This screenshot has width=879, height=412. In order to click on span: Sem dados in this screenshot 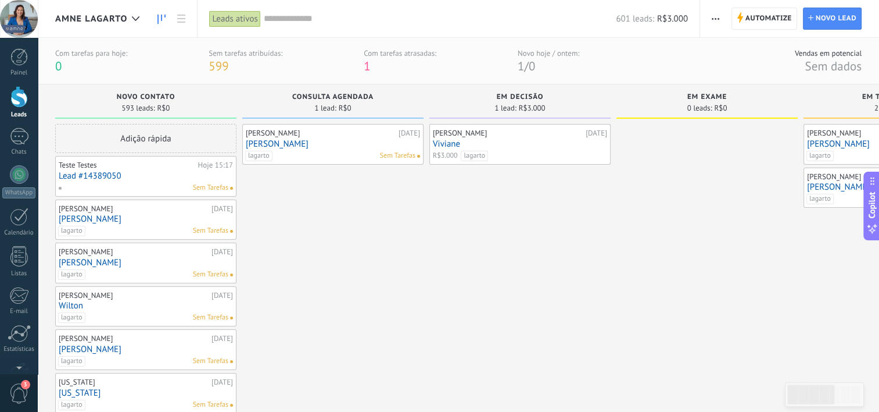, I will do `click(834, 66)`.